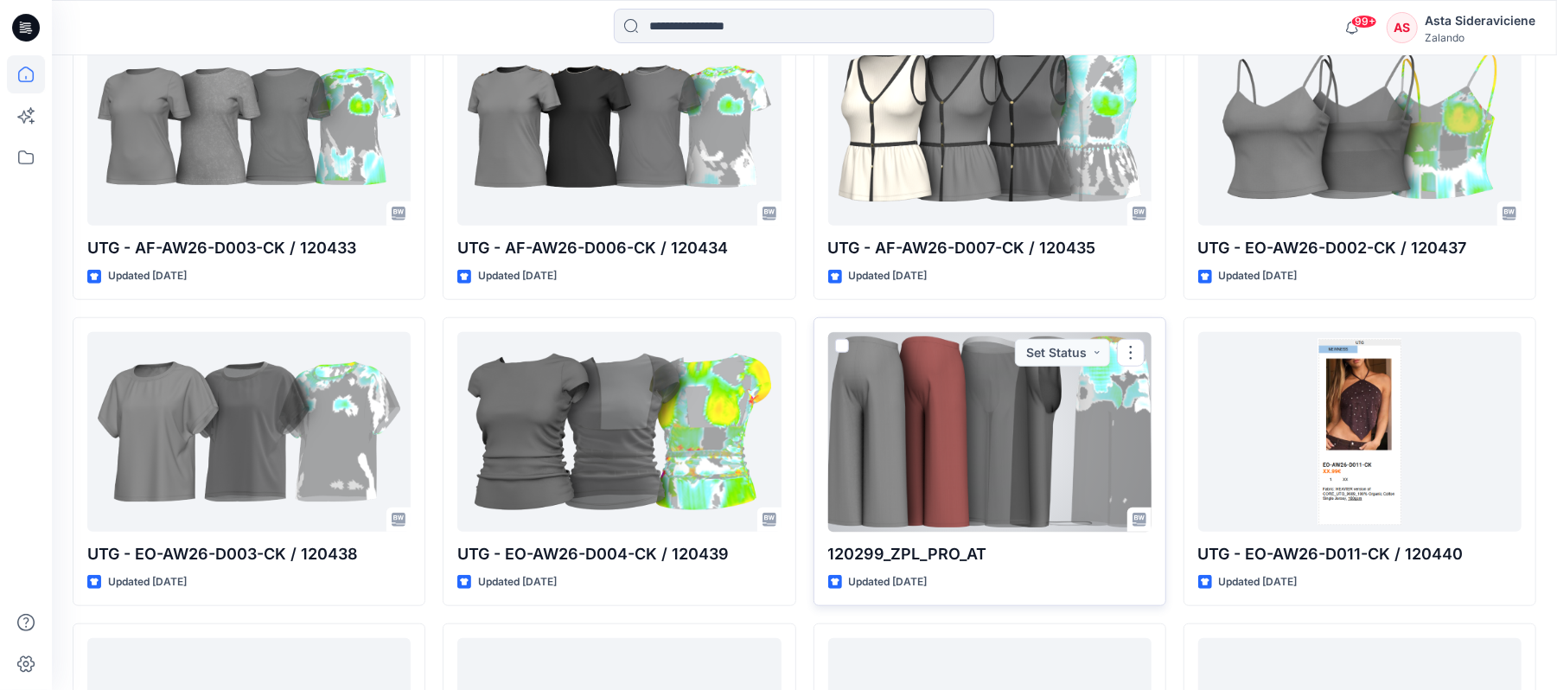 The image size is (1557, 690). Describe the element at coordinates (990, 125) in the screenshot. I see `a: UTG - AF-AW26-D007-CK / 120435` at that location.